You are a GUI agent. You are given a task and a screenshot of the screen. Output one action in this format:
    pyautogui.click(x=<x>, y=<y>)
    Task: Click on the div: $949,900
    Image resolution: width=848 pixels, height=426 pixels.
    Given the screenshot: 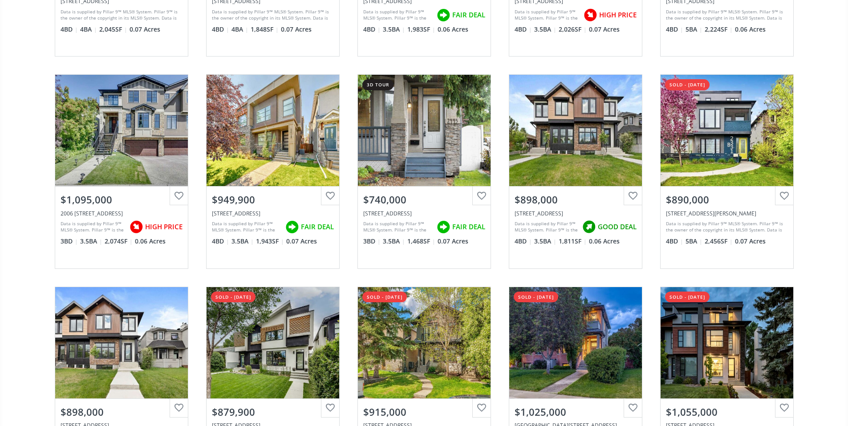 What is the action you would take?
    pyautogui.click(x=273, y=199)
    